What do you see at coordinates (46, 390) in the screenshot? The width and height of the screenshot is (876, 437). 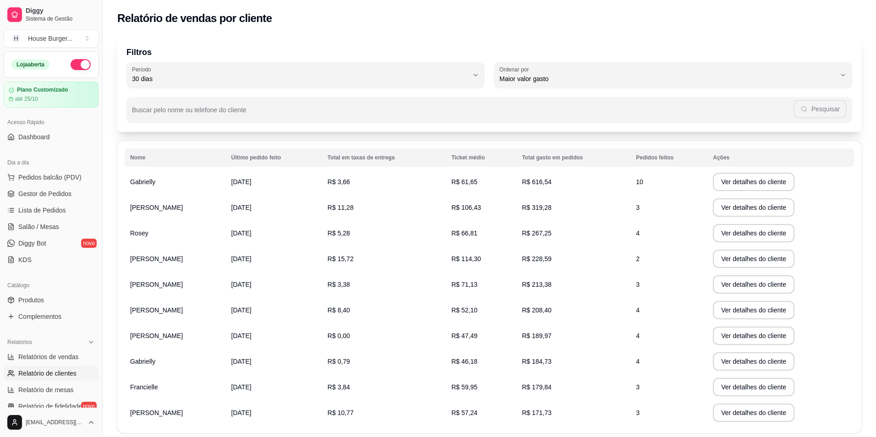 I see `span: Relatório de mesas` at bounding box center [46, 390].